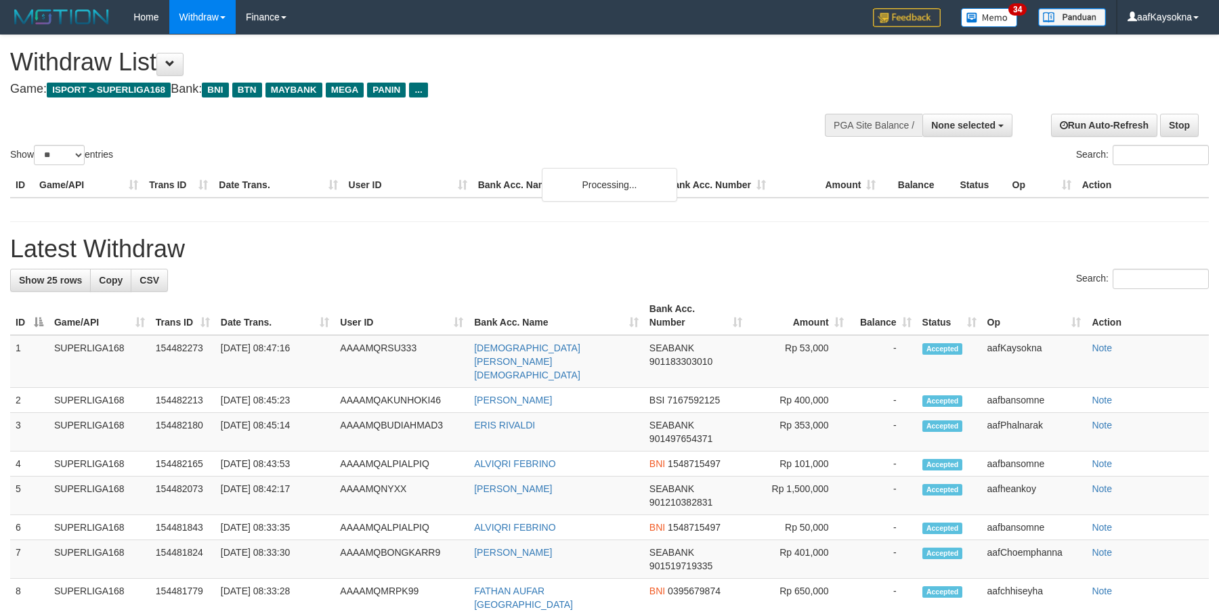 The image size is (1219, 616). I want to click on th: Bank Acc. Number: activate to sort column ascending, so click(696, 316).